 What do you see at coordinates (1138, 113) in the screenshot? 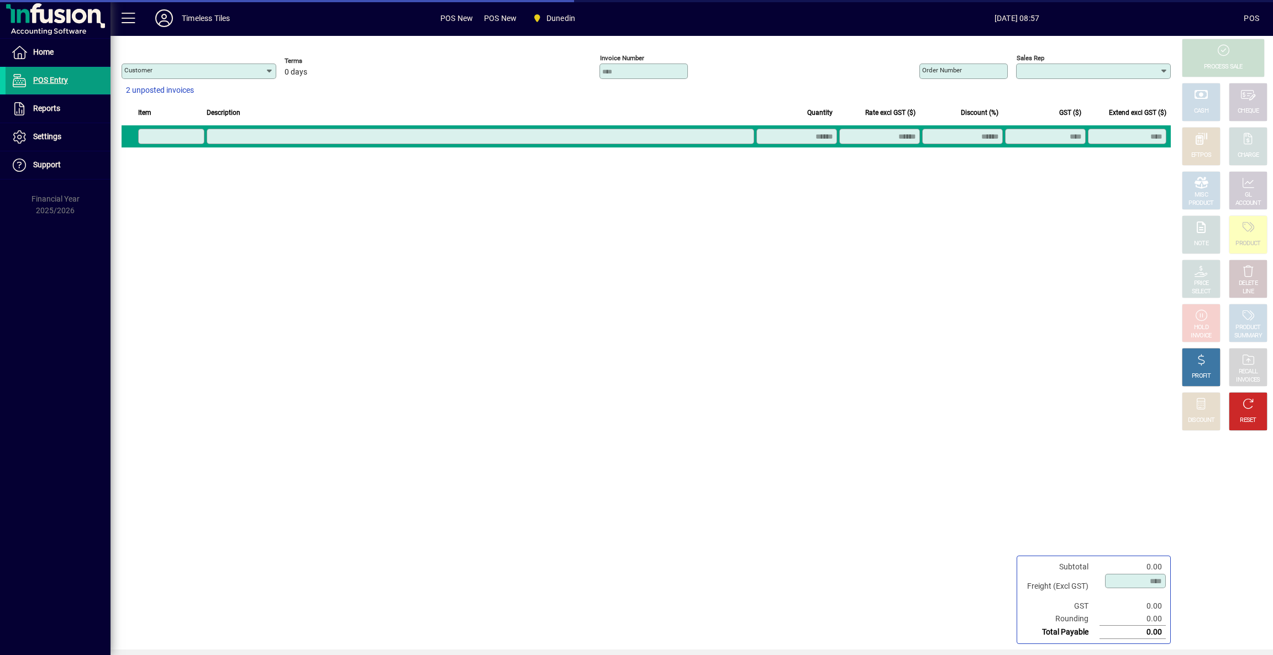
I see `span: Extend excl GST ($)` at bounding box center [1138, 113].